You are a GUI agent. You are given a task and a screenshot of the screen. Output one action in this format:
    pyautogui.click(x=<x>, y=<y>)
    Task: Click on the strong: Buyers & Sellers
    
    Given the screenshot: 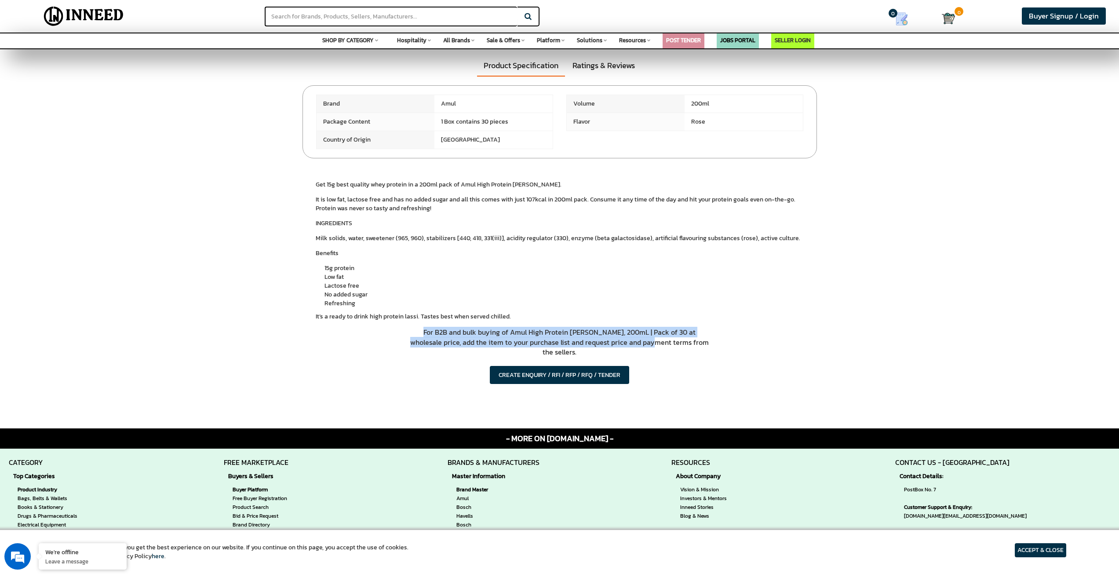 What is the action you would take?
    pyautogui.click(x=274, y=476)
    